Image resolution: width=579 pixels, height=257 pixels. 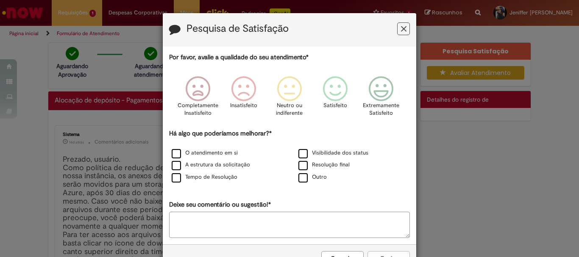 What do you see at coordinates (244, 106) in the screenshot?
I see `p: Insatisfeito` at bounding box center [244, 106].